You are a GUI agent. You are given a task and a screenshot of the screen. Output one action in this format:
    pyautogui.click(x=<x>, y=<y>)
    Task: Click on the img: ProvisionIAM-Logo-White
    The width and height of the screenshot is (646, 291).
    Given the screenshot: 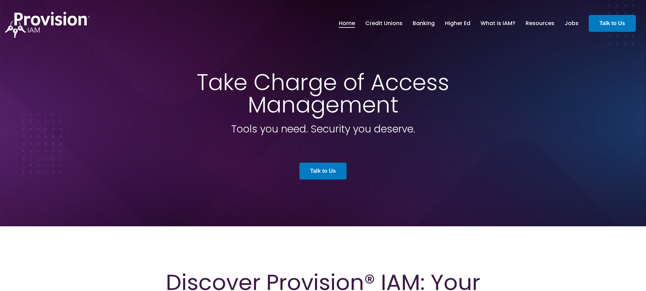 What is the action you would take?
    pyautogui.click(x=47, y=25)
    